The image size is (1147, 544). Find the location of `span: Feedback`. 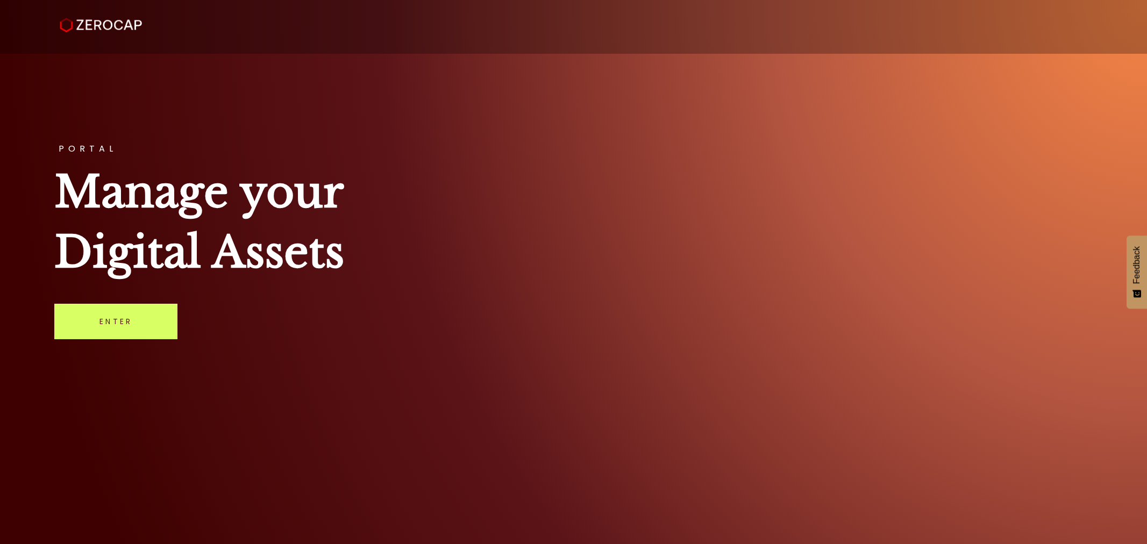

span: Feedback is located at coordinates (1137, 265).